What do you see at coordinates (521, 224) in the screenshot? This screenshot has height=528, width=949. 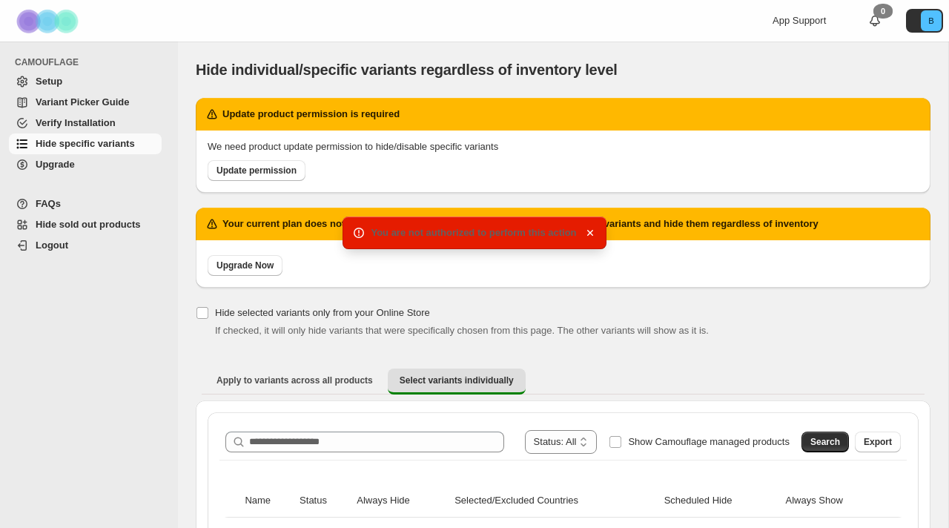 I see `h2: Your current plan does not support hiding specific variants. Upgrade now to select variants and h...` at bounding box center [521, 224].